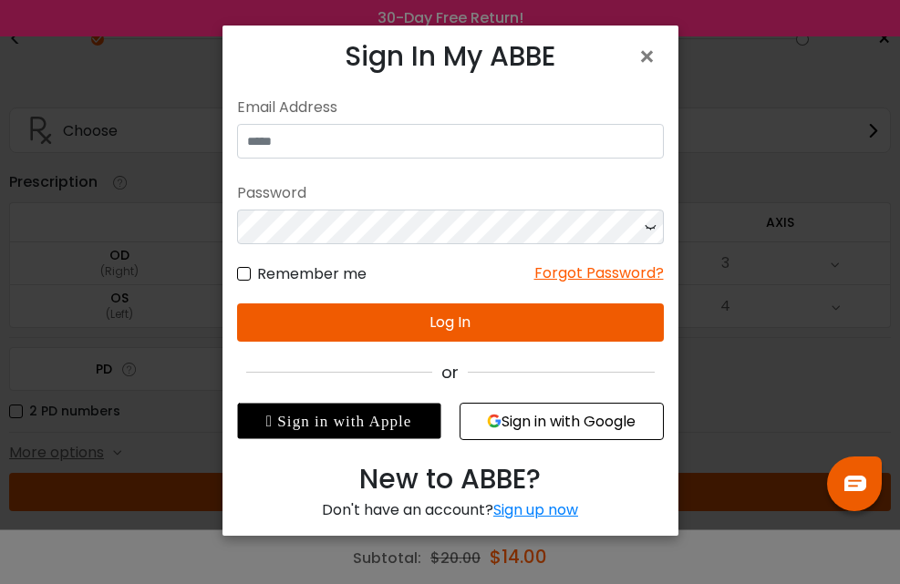  What do you see at coordinates (450, 372) in the screenshot?
I see `div: or` at bounding box center [450, 372].